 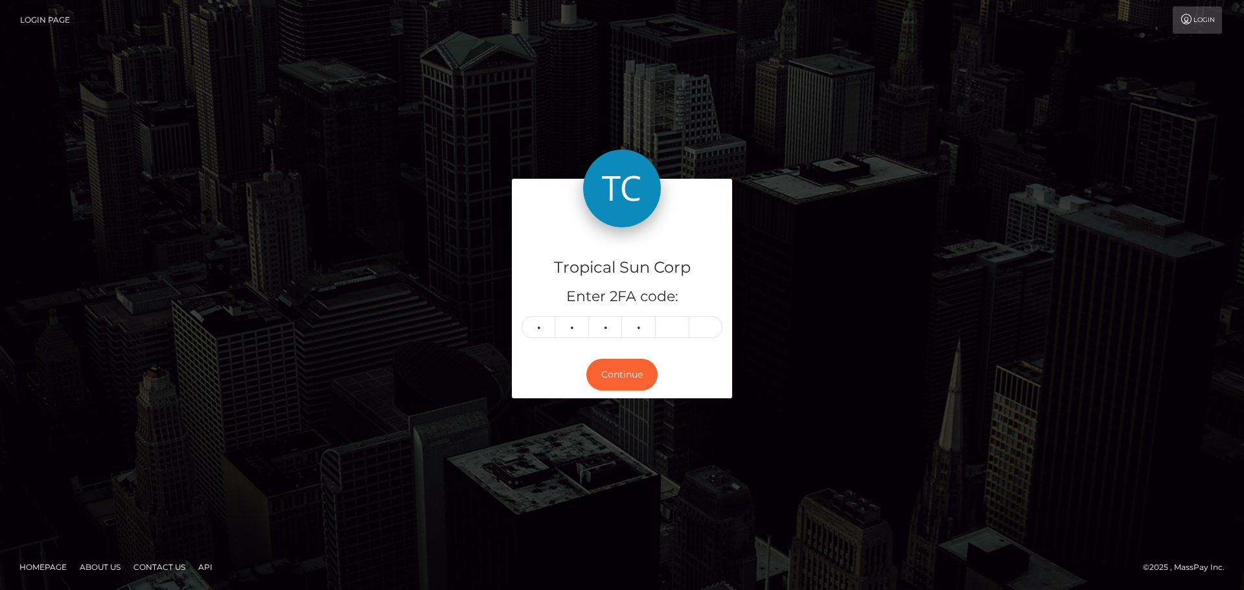 What do you see at coordinates (1188, 568) in the screenshot?
I see `div: © 2025 , MassPay Inc.` at bounding box center [1188, 568].